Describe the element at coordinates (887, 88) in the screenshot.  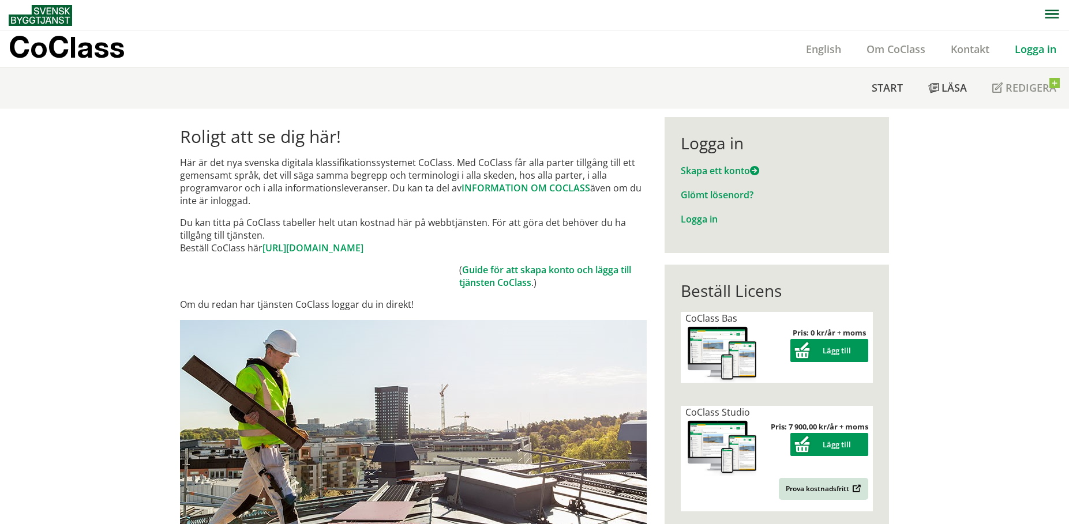
I see `span: Start` at that location.